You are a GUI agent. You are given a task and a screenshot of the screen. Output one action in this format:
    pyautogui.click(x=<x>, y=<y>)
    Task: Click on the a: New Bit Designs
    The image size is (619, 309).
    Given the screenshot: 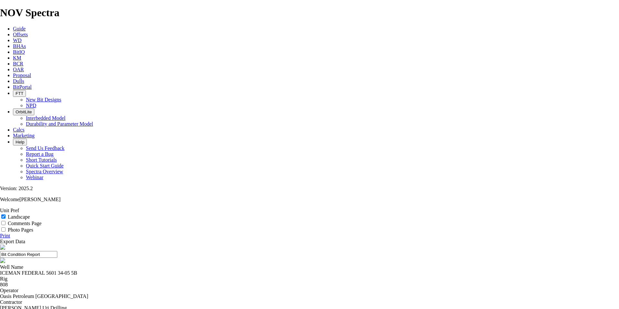 What is the action you would take?
    pyautogui.click(x=43, y=99)
    